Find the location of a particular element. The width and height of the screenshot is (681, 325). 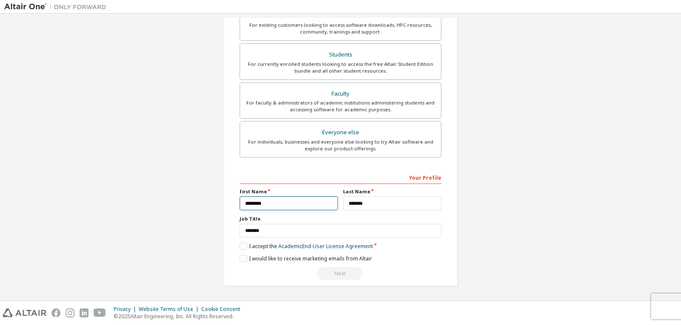

img: linkedin.svg is located at coordinates (84, 313).